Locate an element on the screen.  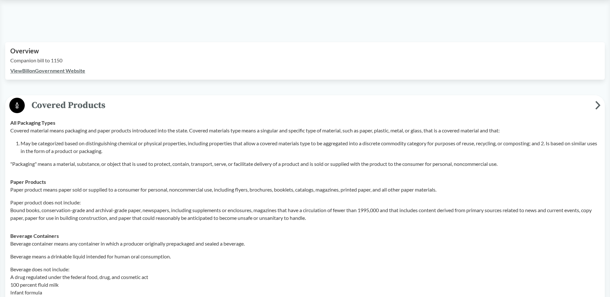
a: ViewBillonGovernment Website is located at coordinates (48, 70).